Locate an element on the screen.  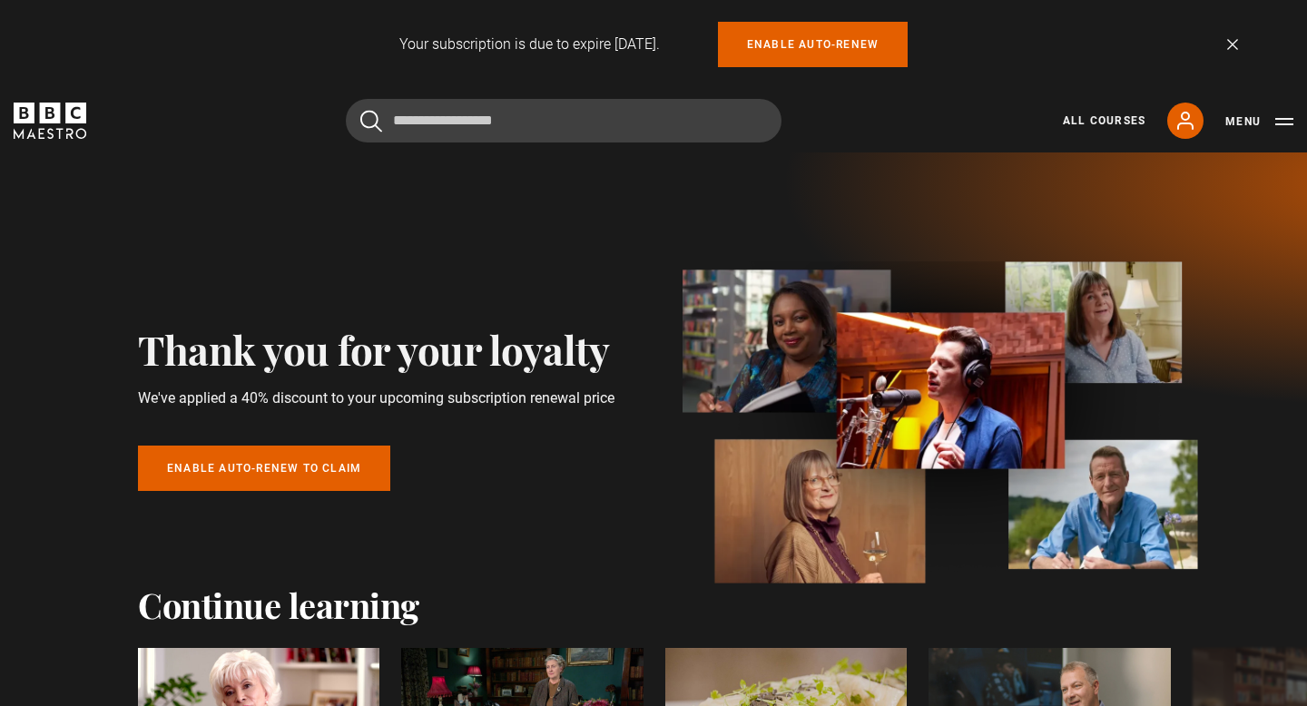
img: banner_image-1d4a58306c65641337db.webp is located at coordinates (941, 423).